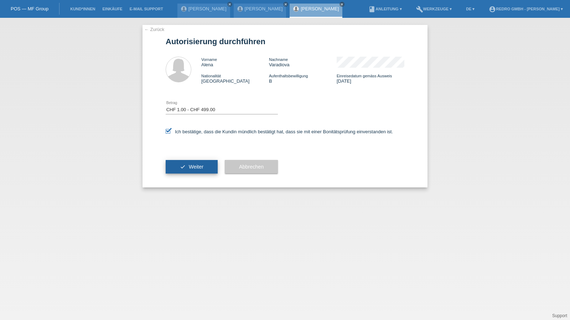 The width and height of the screenshot is (570, 320). Describe the element at coordinates (285, 41) in the screenshot. I see `h1: Autorisierung durchführen` at that location.